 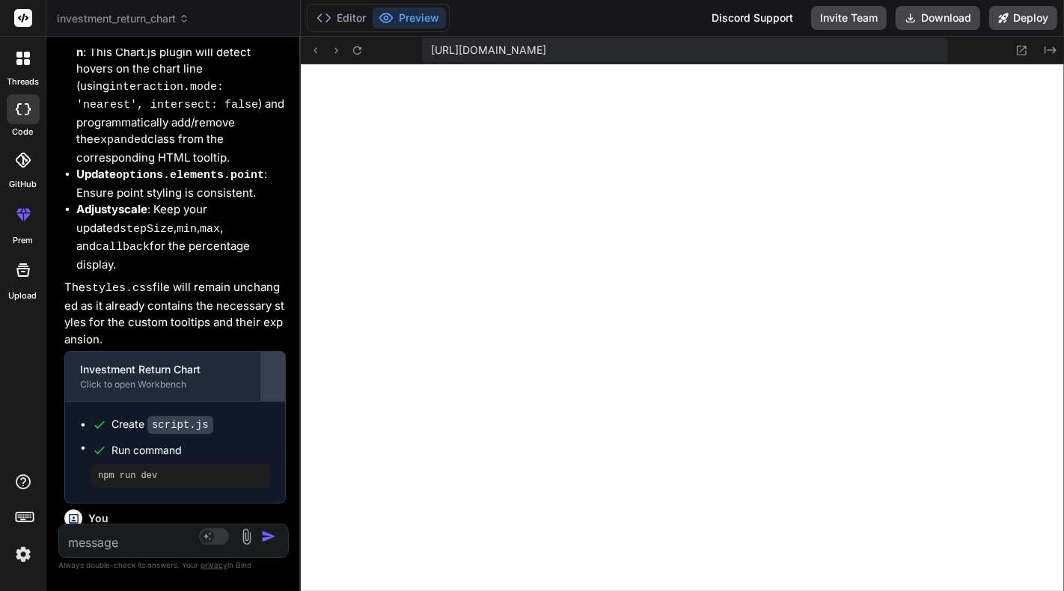 What do you see at coordinates (162, 424) in the screenshot?
I see `div: Create` at bounding box center [162, 424].